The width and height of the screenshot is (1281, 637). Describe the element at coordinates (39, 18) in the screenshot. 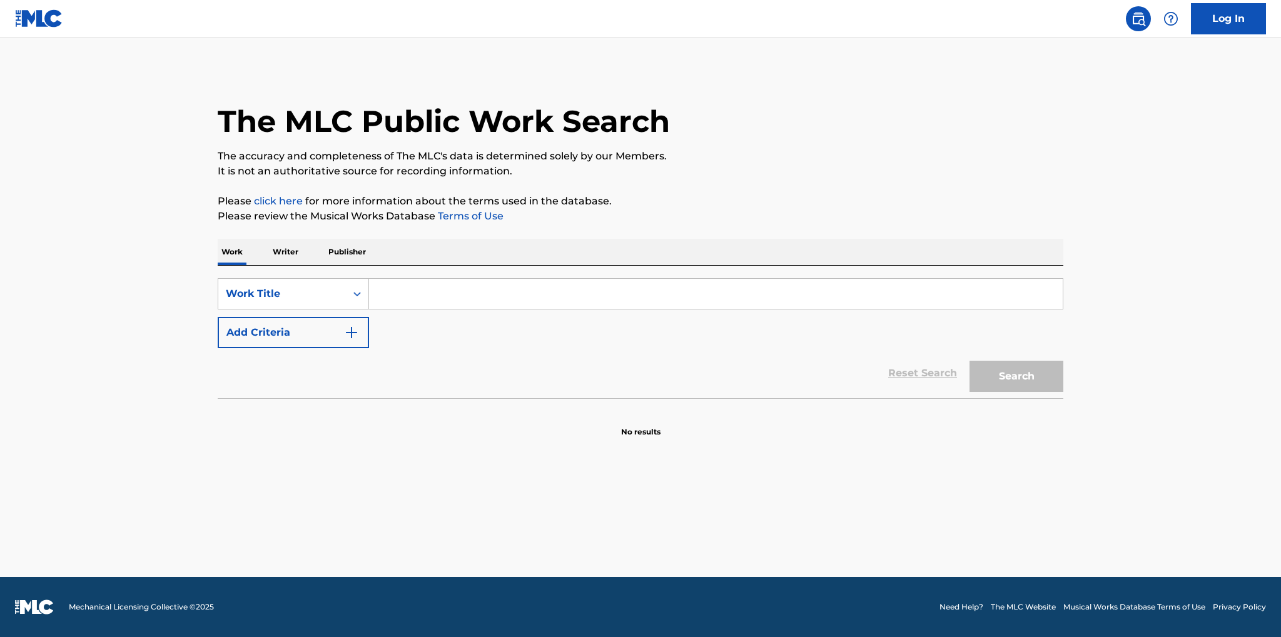

I see `img: MLC Logo` at that location.